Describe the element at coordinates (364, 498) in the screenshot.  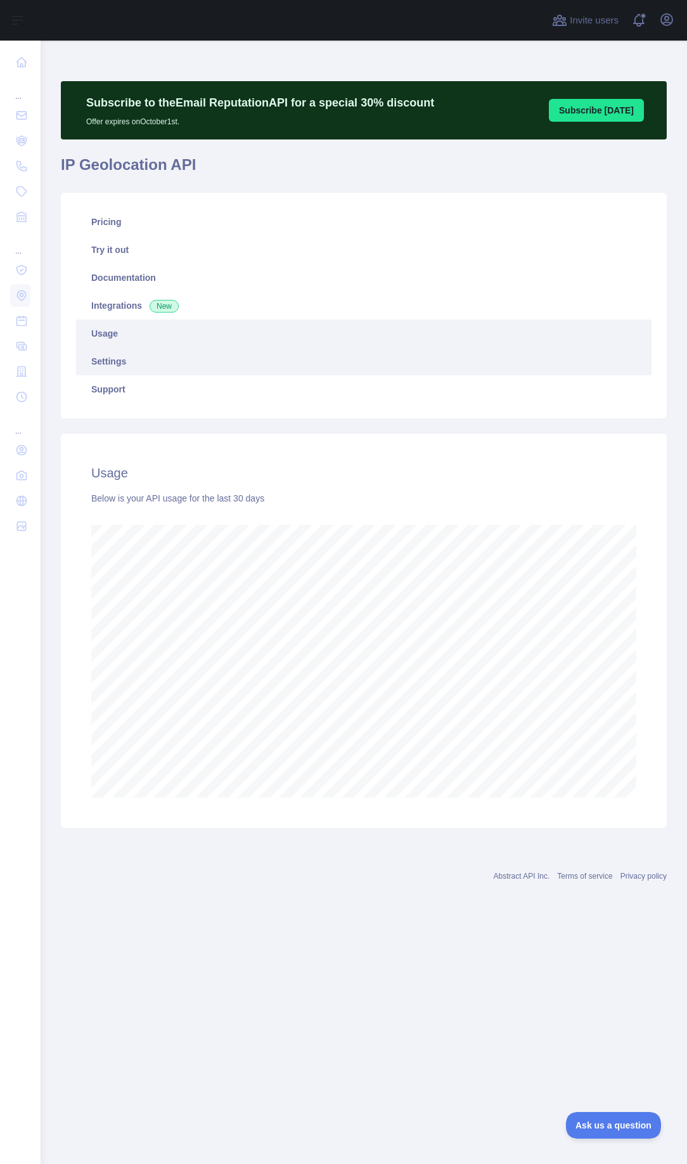
I see `div: Below is your API usage for the last 30 days` at that location.